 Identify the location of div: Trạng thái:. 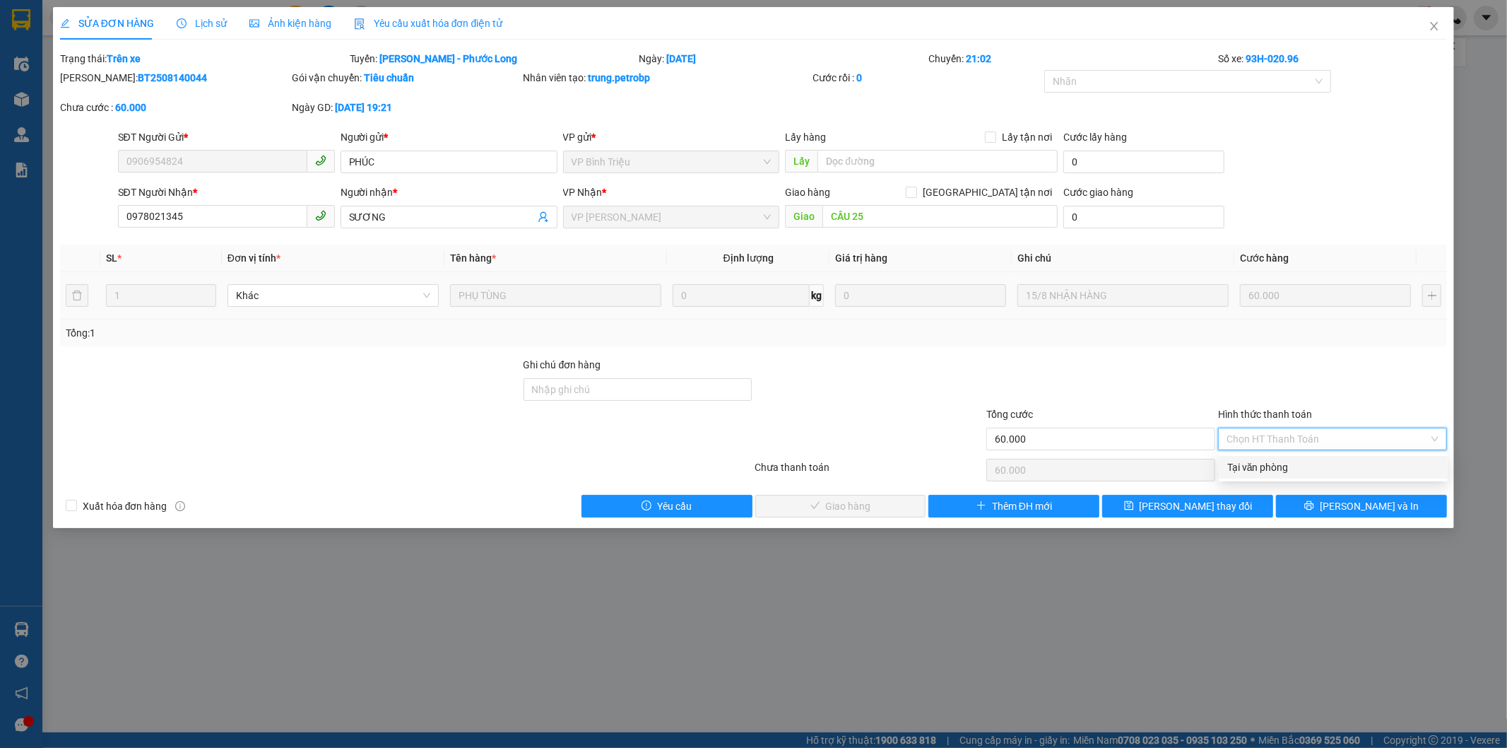
(203, 59).